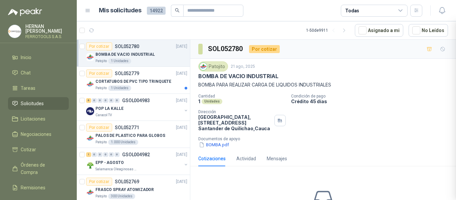  Describe the element at coordinates (38, 169) in the screenshot. I see `a: Órdenes de Compra` at that location.